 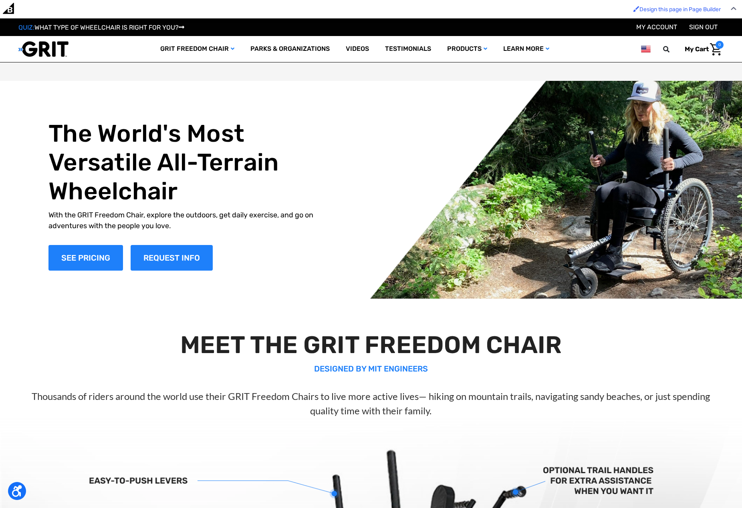 What do you see at coordinates (371, 345) in the screenshot?
I see `h2: MEET THE GRIT FREEDOM CHAIR` at bounding box center [371, 345].